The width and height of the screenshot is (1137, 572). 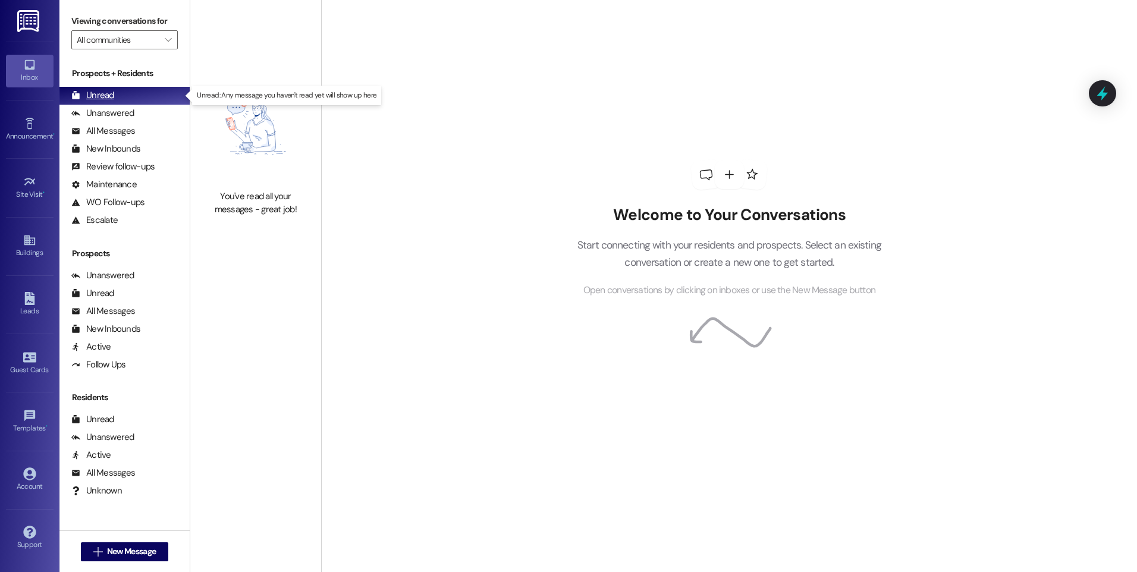 I want to click on label: Viewing conversations for, so click(x=124, y=21).